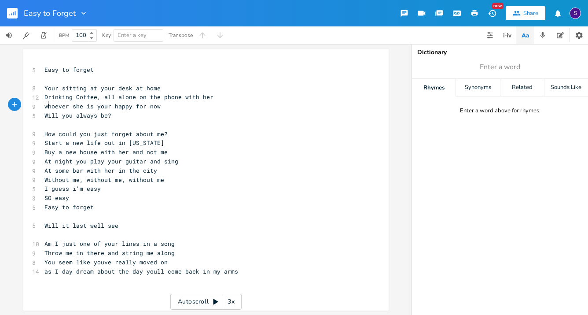  I want to click on span: I guess i'm easy, so click(73, 188).